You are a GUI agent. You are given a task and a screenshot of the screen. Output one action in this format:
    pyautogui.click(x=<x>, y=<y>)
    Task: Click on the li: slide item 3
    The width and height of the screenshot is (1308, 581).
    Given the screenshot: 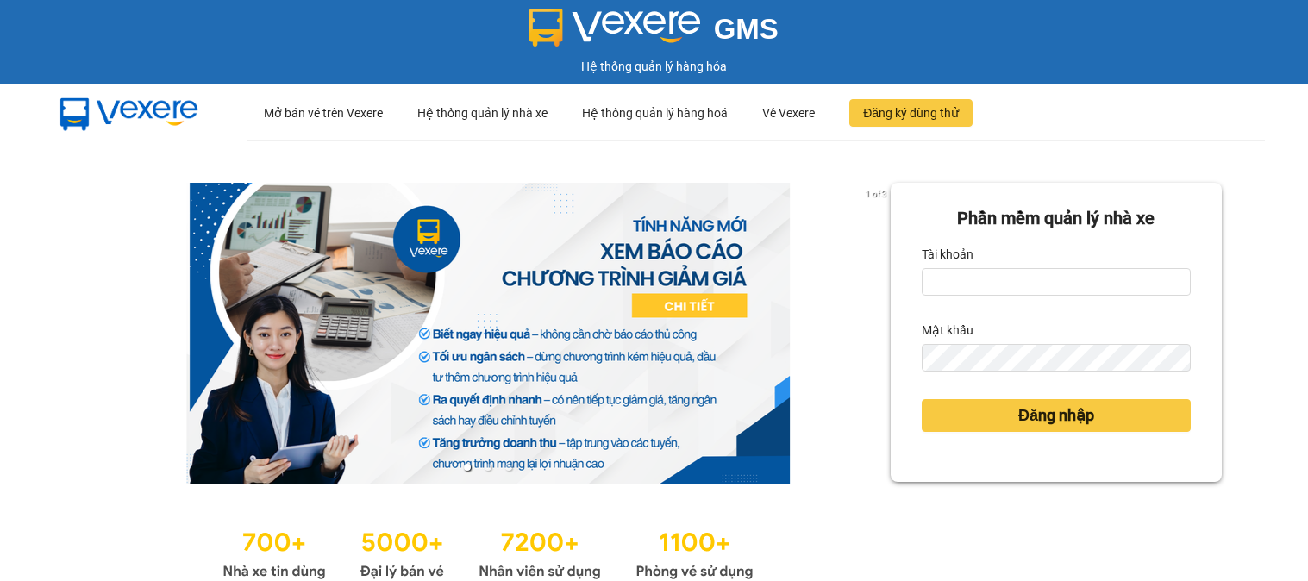 What is the action you would take?
    pyautogui.click(x=509, y=467)
    